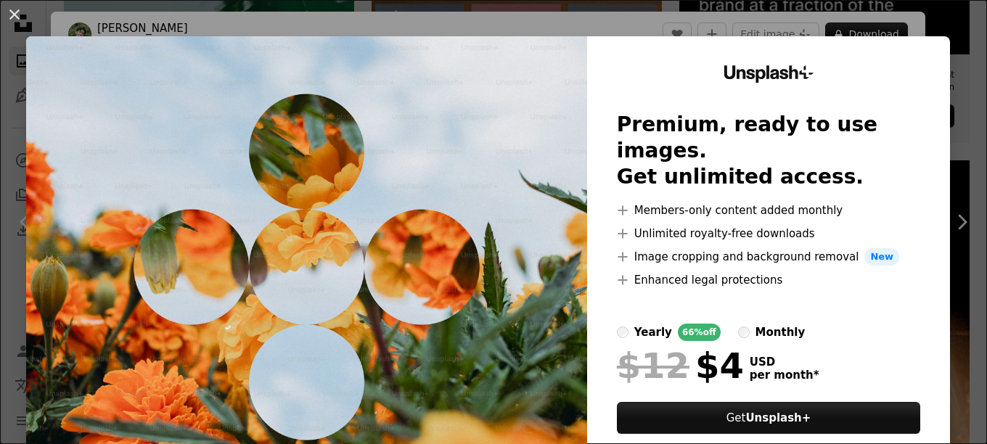 This screenshot has width=987, height=444. Describe the element at coordinates (680, 366) in the screenshot. I see `div: $4` at that location.